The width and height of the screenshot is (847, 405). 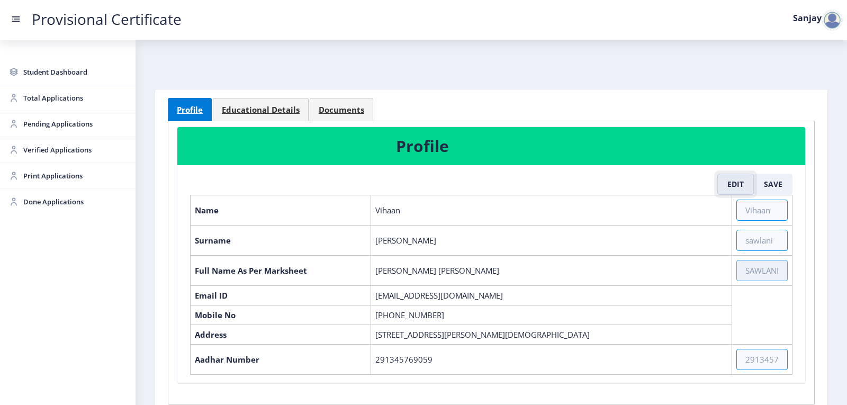 I want to click on a: Provisional Certificate, so click(x=106, y=19).